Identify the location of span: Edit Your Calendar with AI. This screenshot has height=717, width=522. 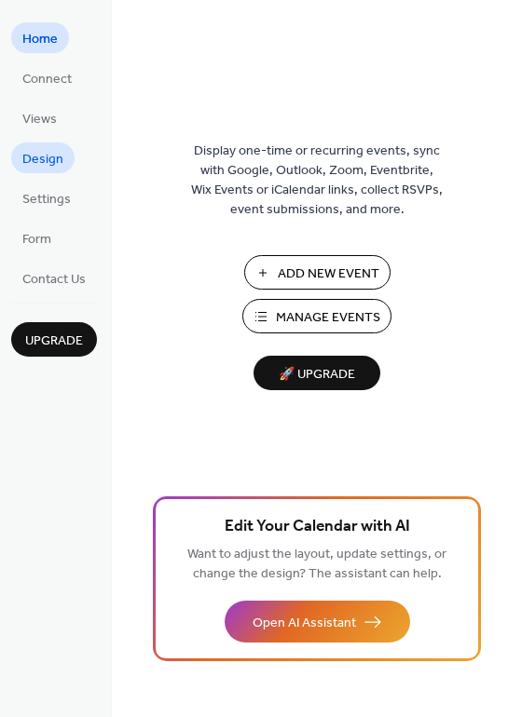
(317, 527).